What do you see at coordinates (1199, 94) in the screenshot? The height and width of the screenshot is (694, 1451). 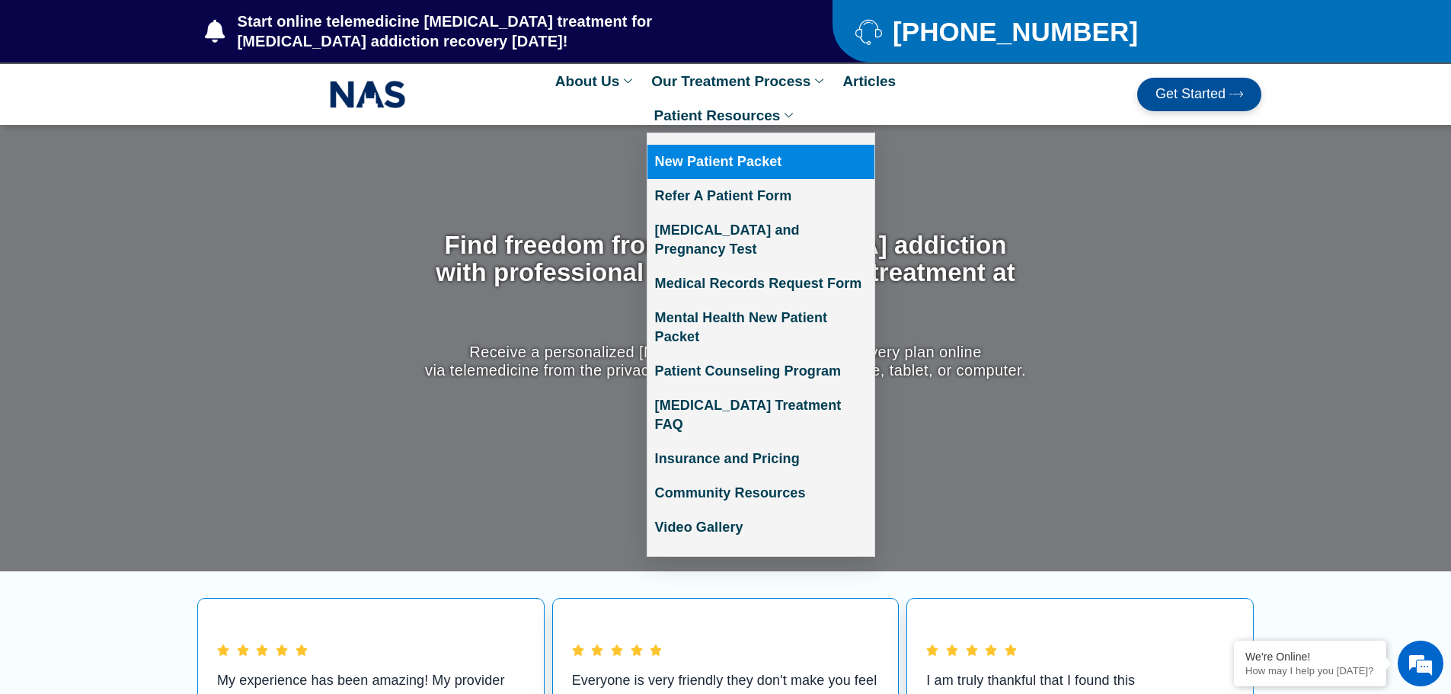 I see `a: Get Started` at bounding box center [1199, 94].